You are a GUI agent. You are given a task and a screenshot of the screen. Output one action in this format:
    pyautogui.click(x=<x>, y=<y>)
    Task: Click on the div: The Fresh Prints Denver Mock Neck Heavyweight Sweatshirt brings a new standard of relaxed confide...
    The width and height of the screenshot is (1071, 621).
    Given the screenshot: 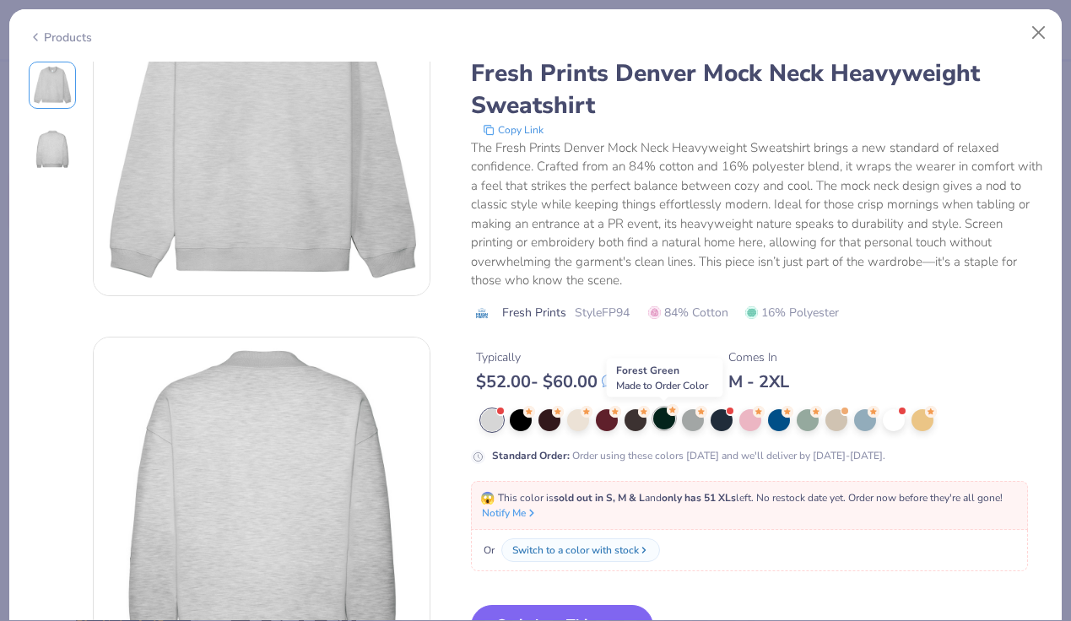 What is the action you would take?
    pyautogui.click(x=757, y=214)
    